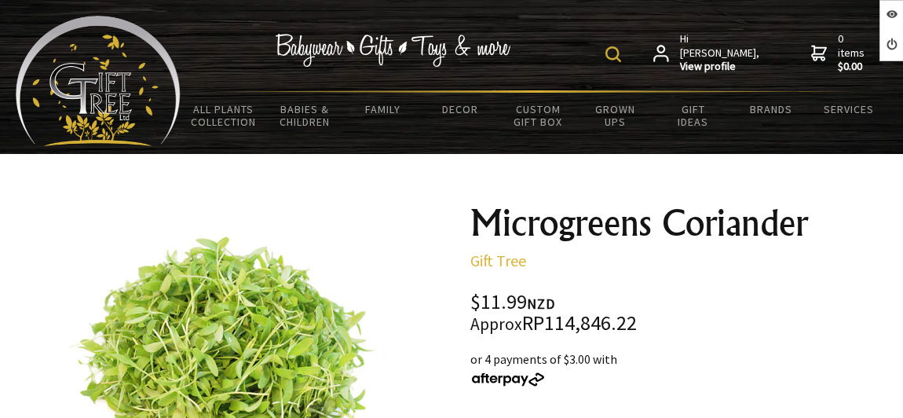 This screenshot has height=418, width=903. I want to click on strong: View profile, so click(720, 67).